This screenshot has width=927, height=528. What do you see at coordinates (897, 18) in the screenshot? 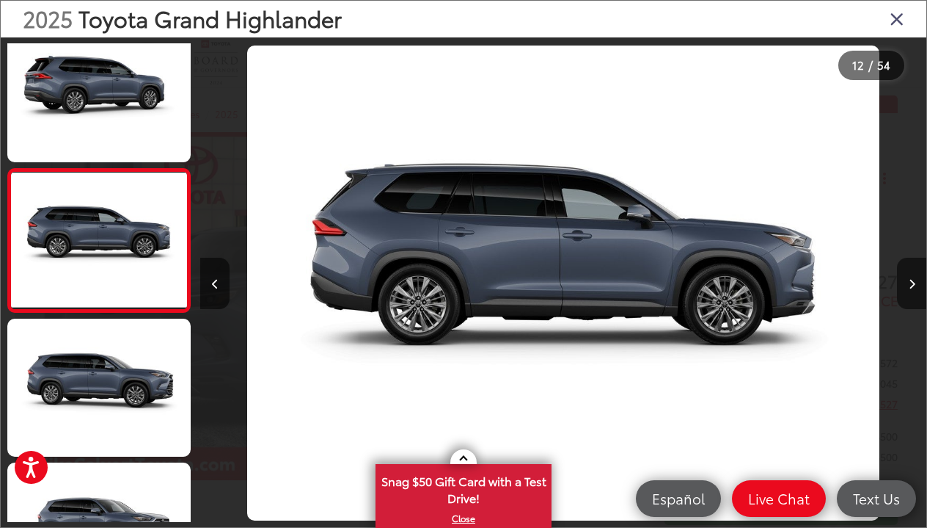
I see `i: Close gallery` at bounding box center [897, 18].